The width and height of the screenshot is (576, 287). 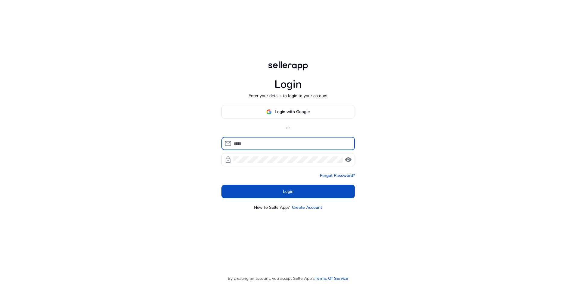 What do you see at coordinates (272, 208) in the screenshot?
I see `p: New to SellerApp?` at bounding box center [272, 208].